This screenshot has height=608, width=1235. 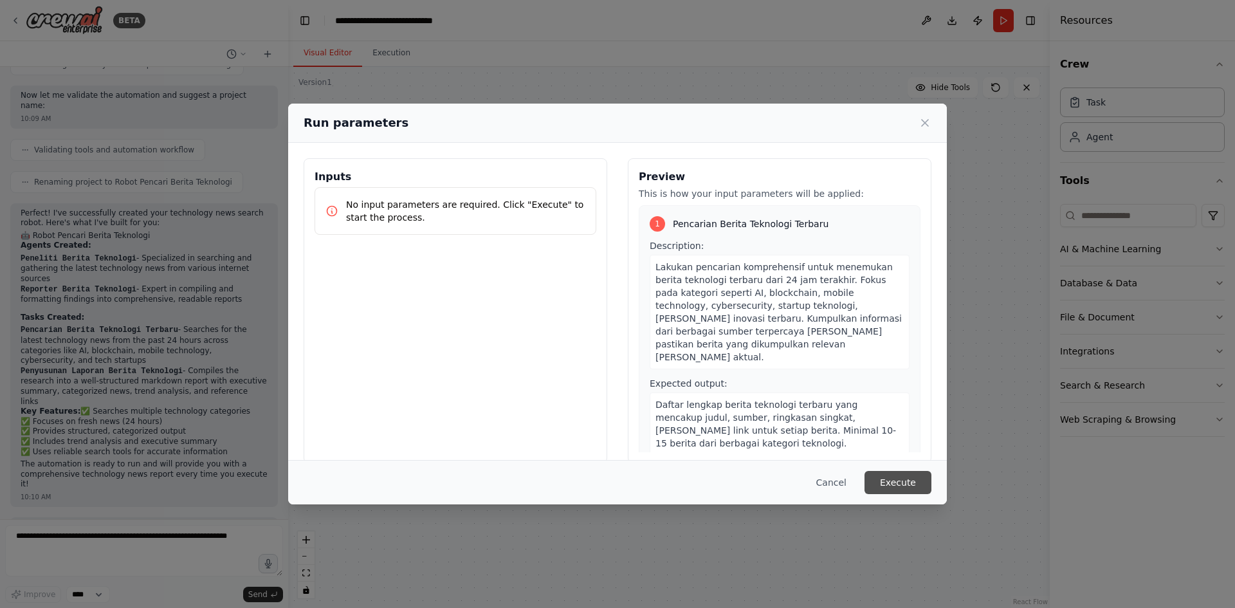 I want to click on div: 1, so click(x=657, y=224).